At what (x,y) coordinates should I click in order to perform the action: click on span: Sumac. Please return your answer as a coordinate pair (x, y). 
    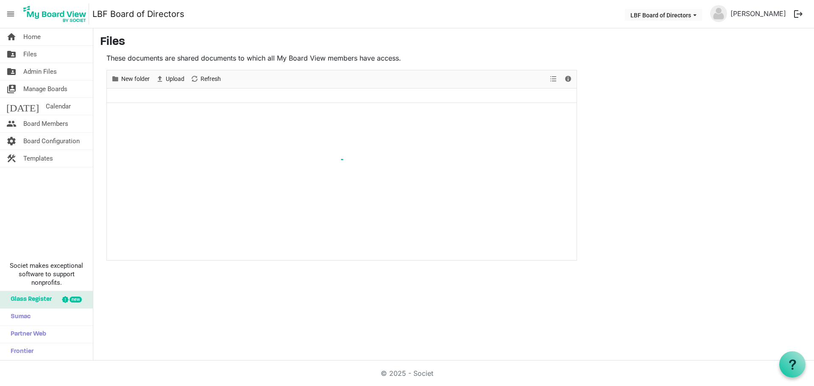
    Looking at the image, I should click on (18, 317).